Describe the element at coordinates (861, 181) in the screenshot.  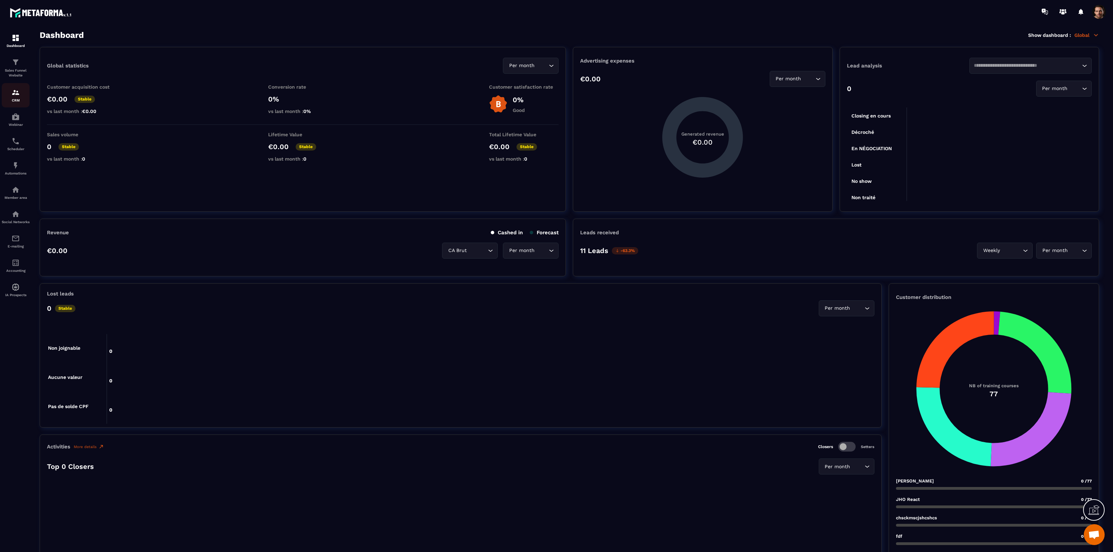
I see `tspan: No show` at that location.